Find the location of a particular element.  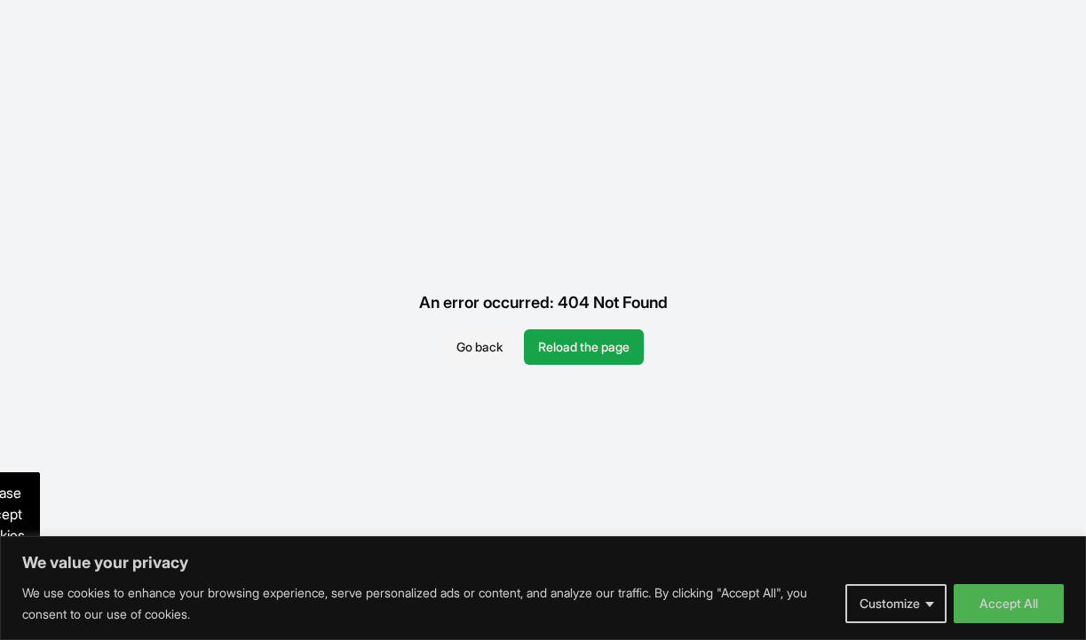

button: Customize is located at coordinates (896, 604).